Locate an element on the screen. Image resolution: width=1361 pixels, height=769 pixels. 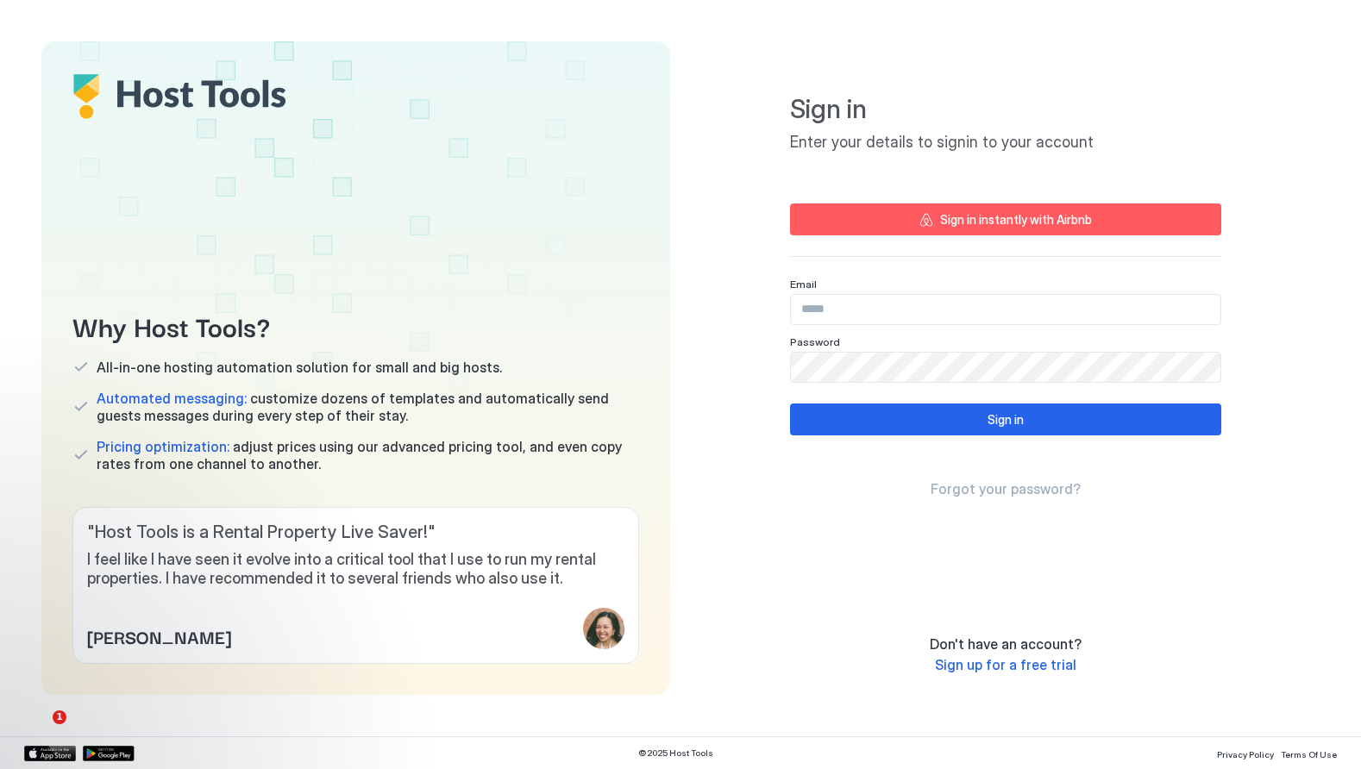
span: I feel like I have seen it evolve into a critical tool that I use to run my rental properties. I ... is located at coordinates (355, 569).